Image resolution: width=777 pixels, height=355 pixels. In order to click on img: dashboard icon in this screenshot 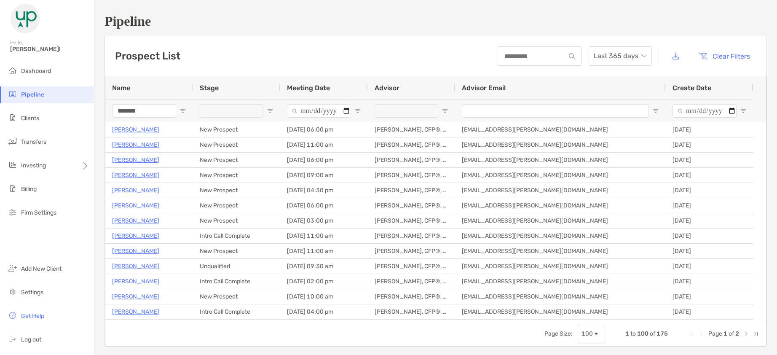, I will do `click(13, 70)`.